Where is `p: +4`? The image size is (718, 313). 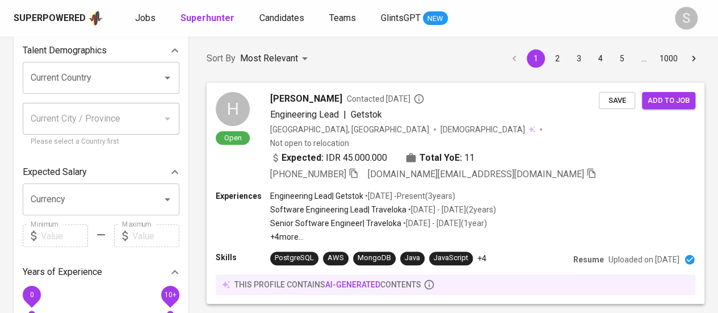
p: +4 is located at coordinates (482, 258).